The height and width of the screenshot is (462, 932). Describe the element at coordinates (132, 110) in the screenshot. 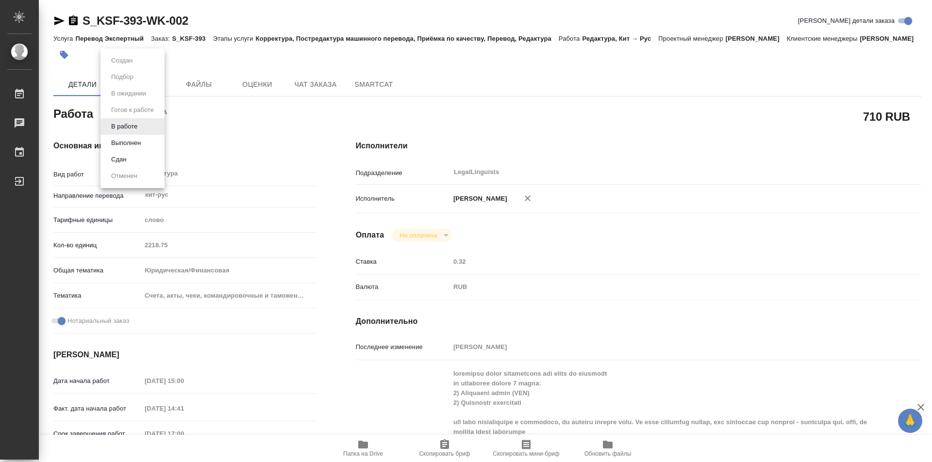

I see `button: Готов к работе` at that location.